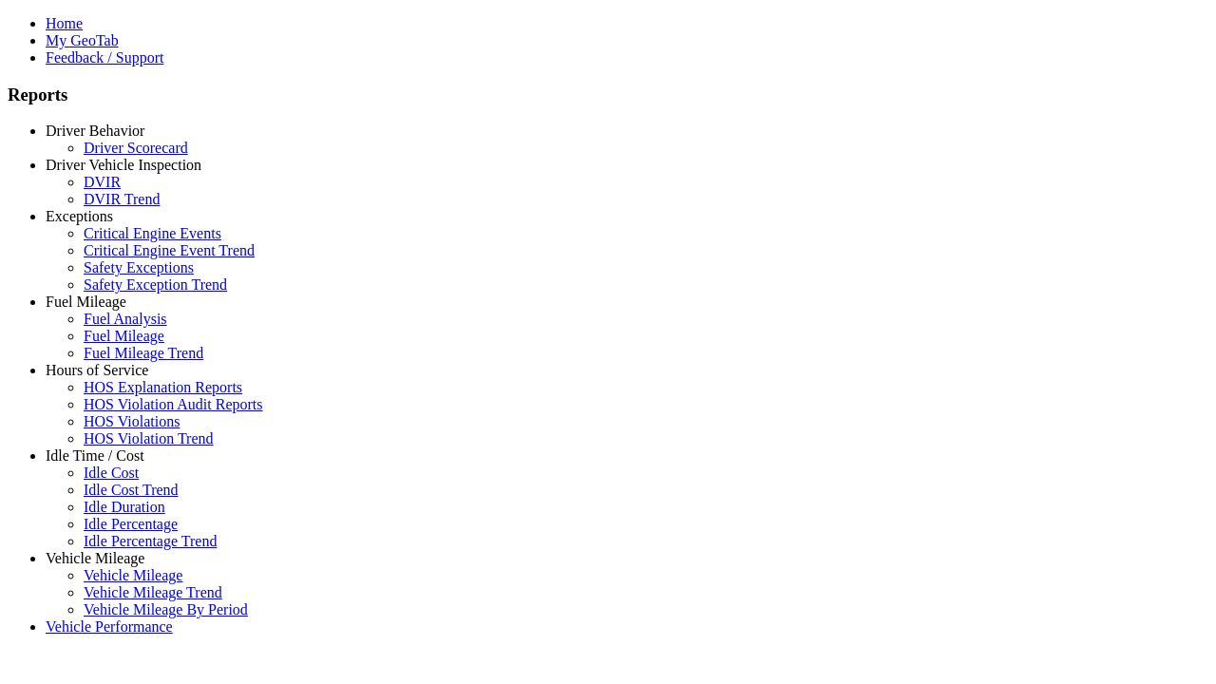  I want to click on a: Exceptions, so click(79, 216).